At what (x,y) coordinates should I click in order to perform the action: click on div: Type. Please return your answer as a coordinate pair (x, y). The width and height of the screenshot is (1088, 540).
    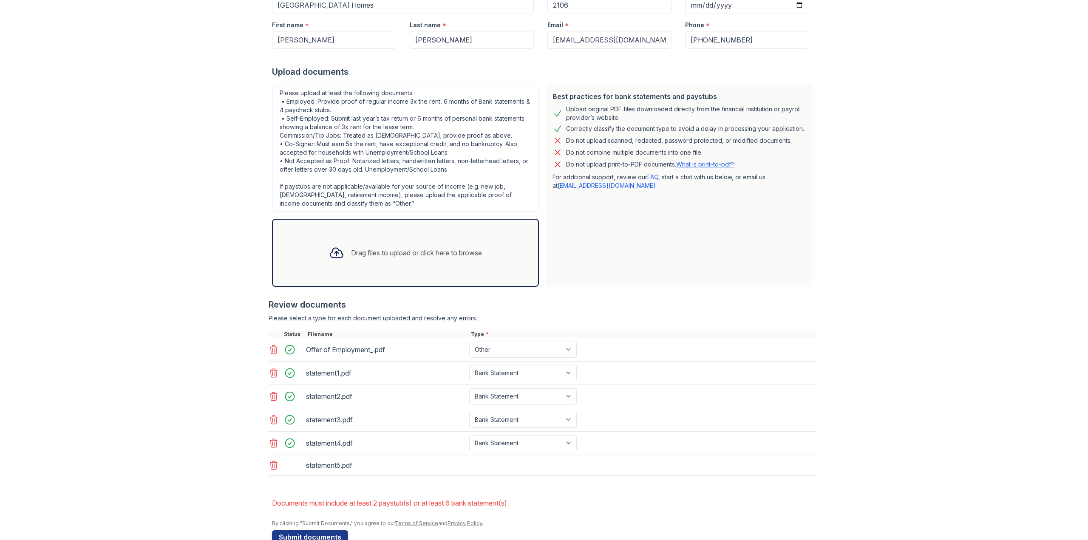
    Looking at the image, I should click on (642, 334).